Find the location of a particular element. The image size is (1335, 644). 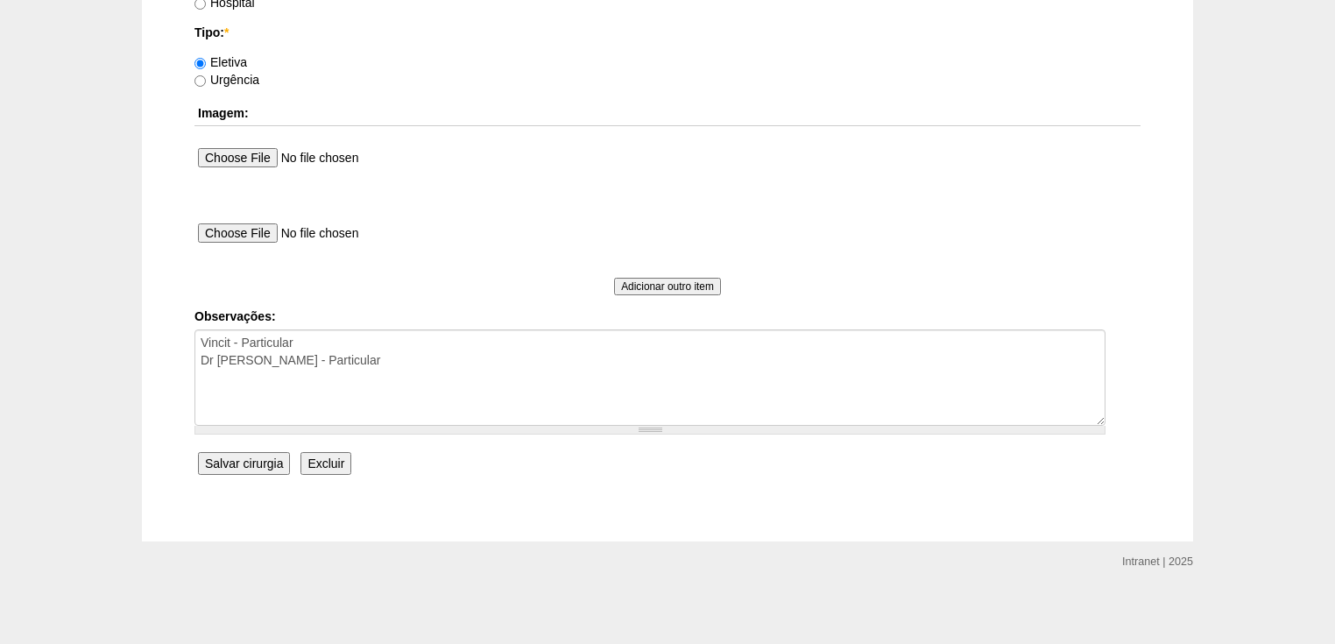

input: Salvar cirurgia is located at coordinates (244, 463).